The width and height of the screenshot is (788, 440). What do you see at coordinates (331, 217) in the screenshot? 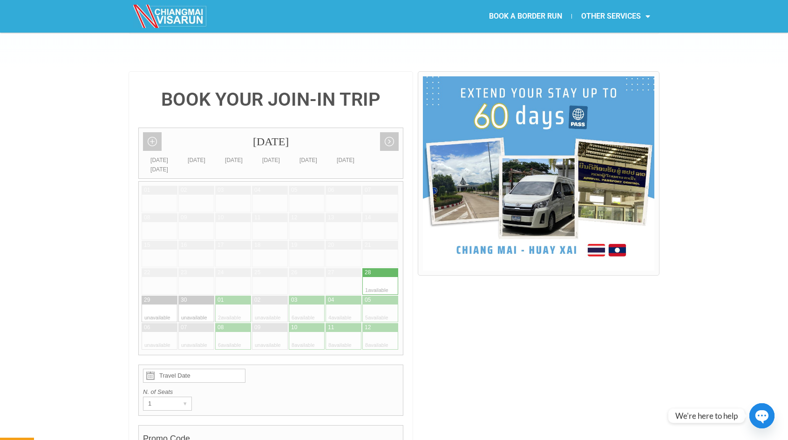
I see `div: 13` at bounding box center [331, 217].